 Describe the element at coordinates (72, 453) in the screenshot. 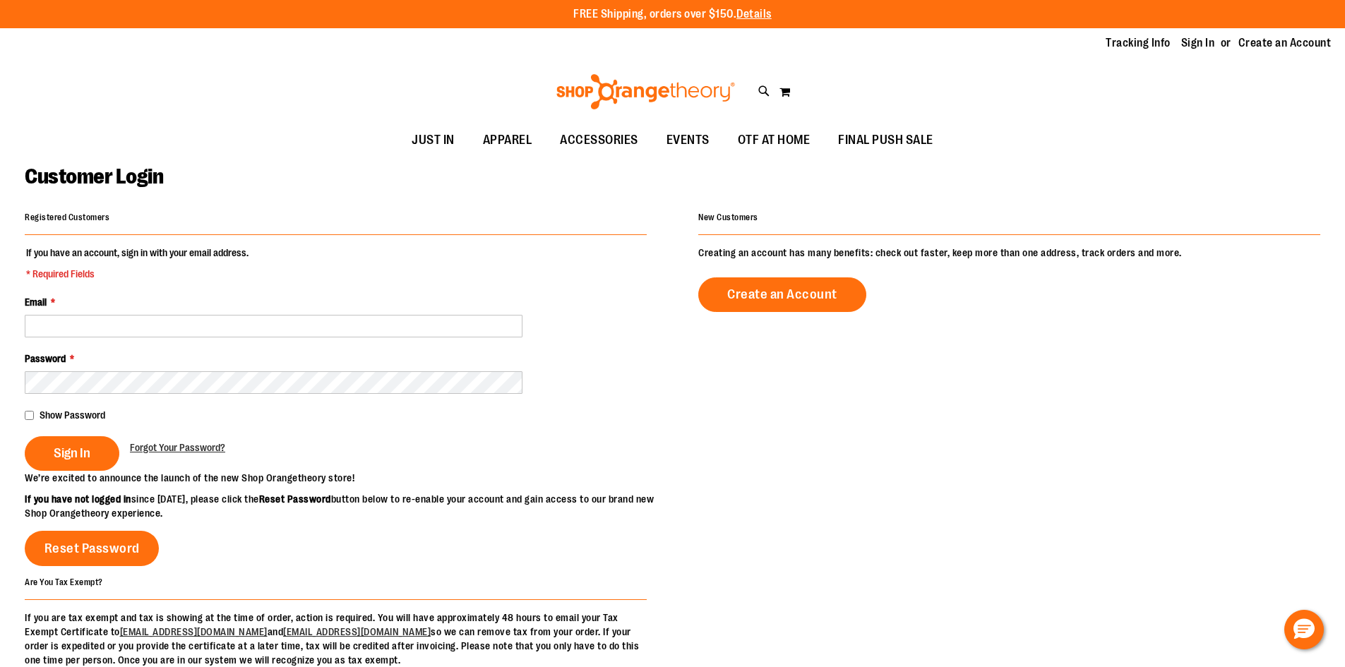

I see `span: Sign In` at that location.